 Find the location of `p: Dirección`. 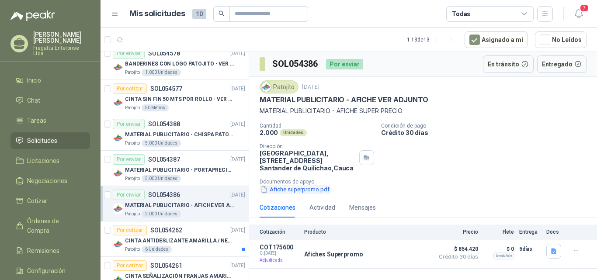

p: Dirección is located at coordinates (308, 147).